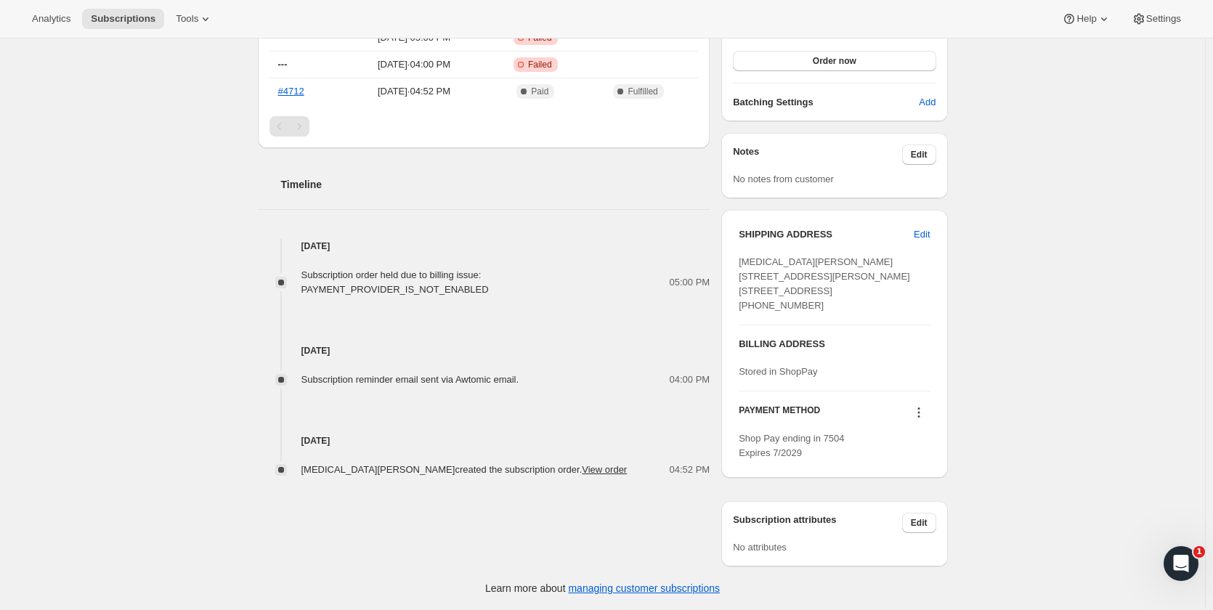 This screenshot has width=1213, height=610. Describe the element at coordinates (194, 19) in the screenshot. I see `button: Tools` at that location.